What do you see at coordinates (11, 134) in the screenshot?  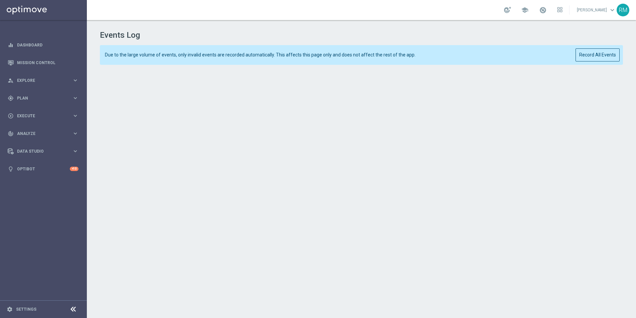 I see `i: track_changes` at bounding box center [11, 134].